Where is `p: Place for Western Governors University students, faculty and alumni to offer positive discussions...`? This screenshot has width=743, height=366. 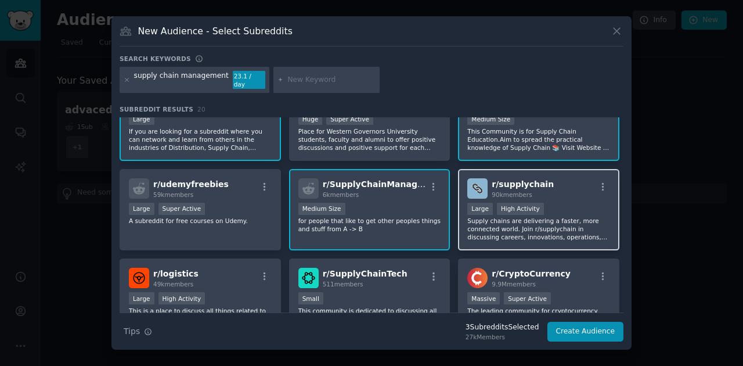
p: Place for Western Governors University students, faculty and alumni to offer positive discussions... is located at coordinates (370, 139).